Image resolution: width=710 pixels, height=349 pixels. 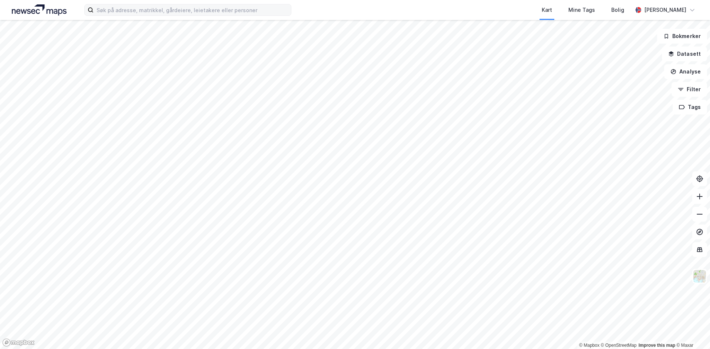 I want to click on img: logo.a4113a55bc3d86da70a041830d287a7e.svg, so click(x=39, y=10).